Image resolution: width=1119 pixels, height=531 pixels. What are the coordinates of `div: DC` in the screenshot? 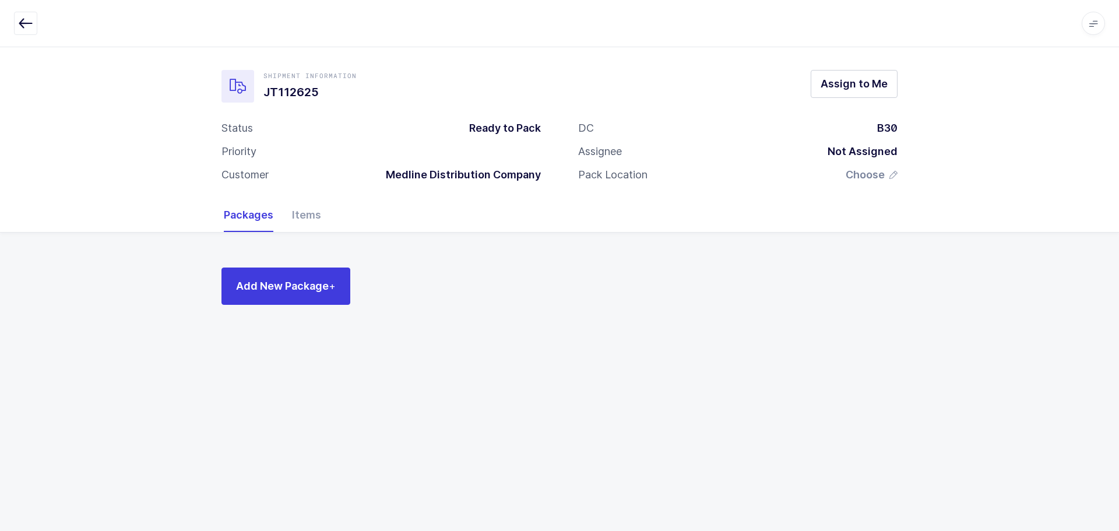 It's located at (585, 128).